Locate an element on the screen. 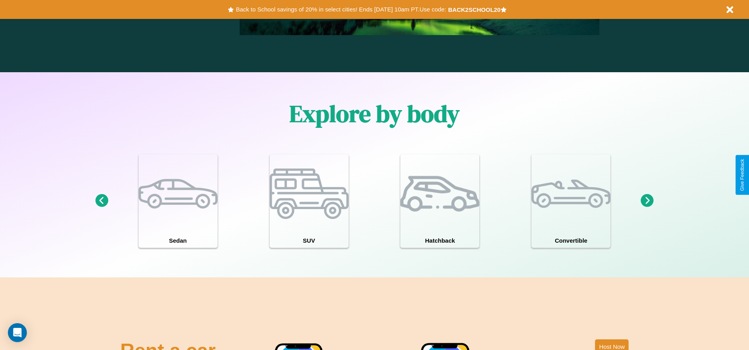 This screenshot has width=749, height=350. h1: Explore by body is located at coordinates (374, 114).